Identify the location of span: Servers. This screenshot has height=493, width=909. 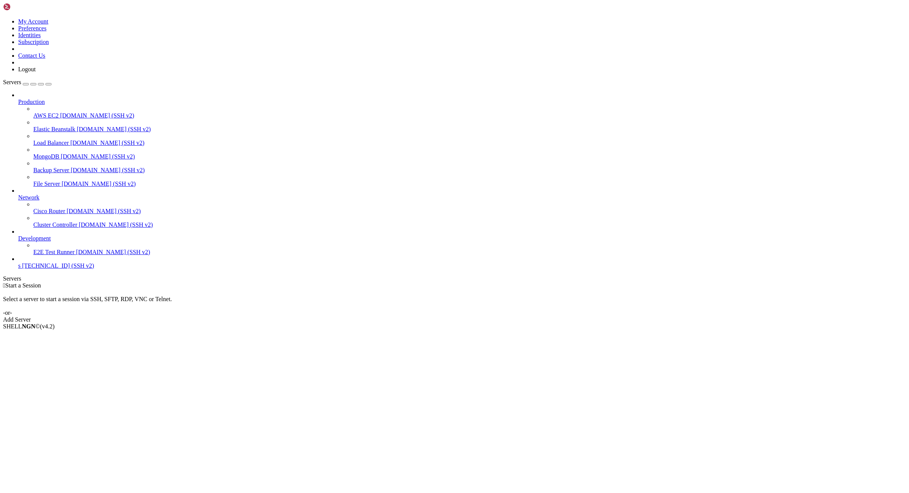
(12, 82).